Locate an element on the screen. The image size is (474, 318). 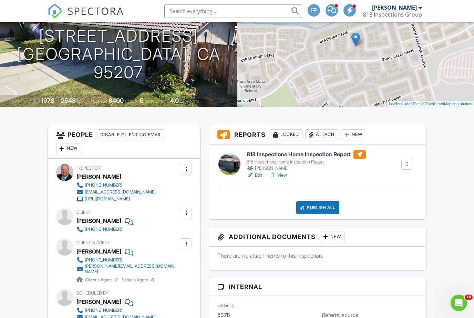
span: Inspector is located at coordinates (88, 168).